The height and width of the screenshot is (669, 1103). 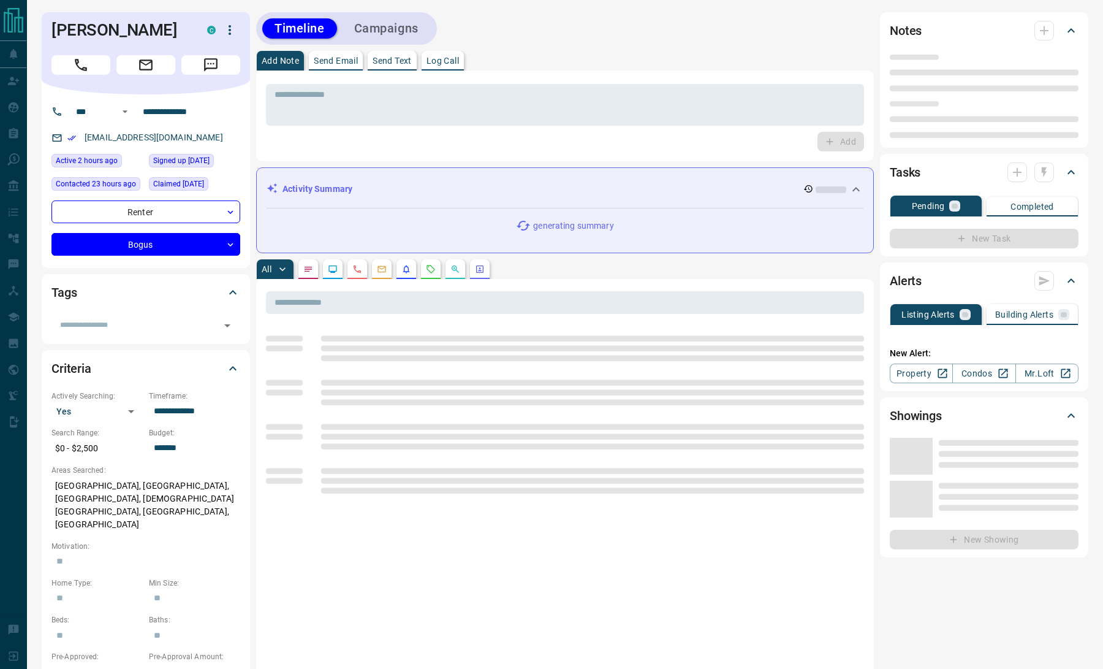 What do you see at coordinates (146, 292) in the screenshot?
I see `div: Tags` at bounding box center [146, 292].